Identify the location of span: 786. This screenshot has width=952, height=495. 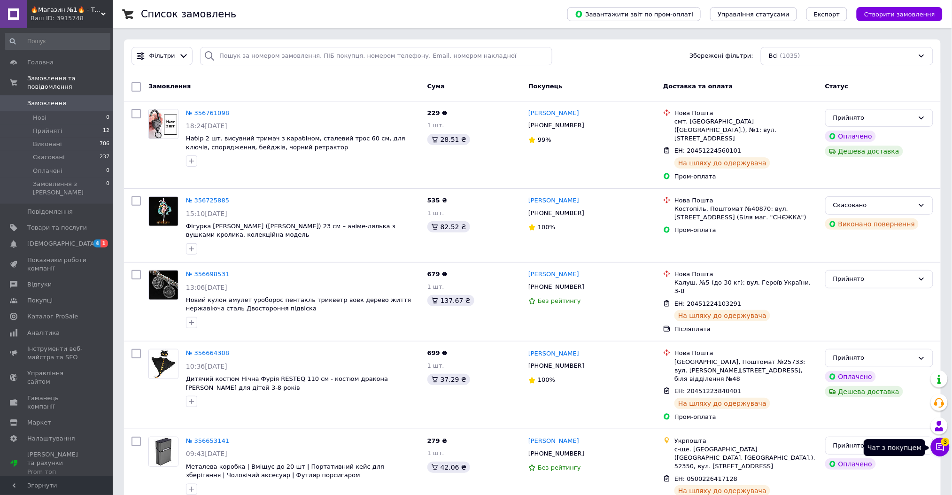
(104, 144).